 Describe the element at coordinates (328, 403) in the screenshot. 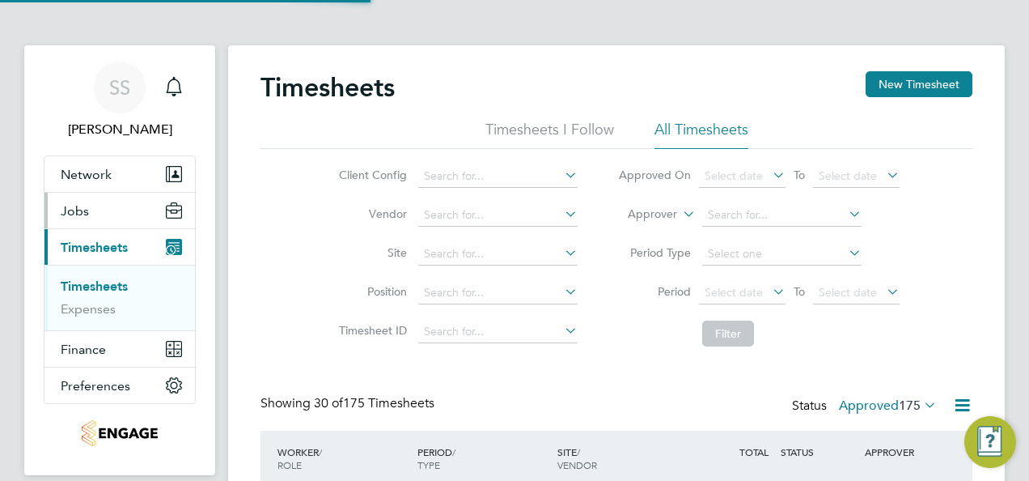

I see `span: 30 of` at that location.